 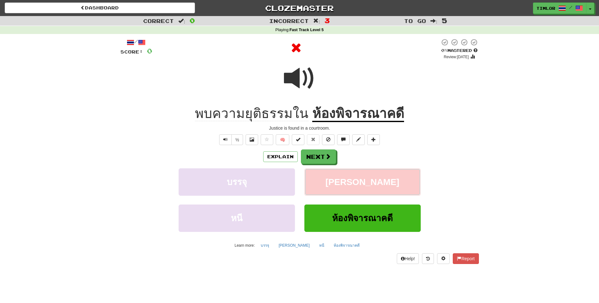 What do you see at coordinates (362, 218) in the screenshot?
I see `span: ห้องพิจารณาคดี` at bounding box center [362, 218].